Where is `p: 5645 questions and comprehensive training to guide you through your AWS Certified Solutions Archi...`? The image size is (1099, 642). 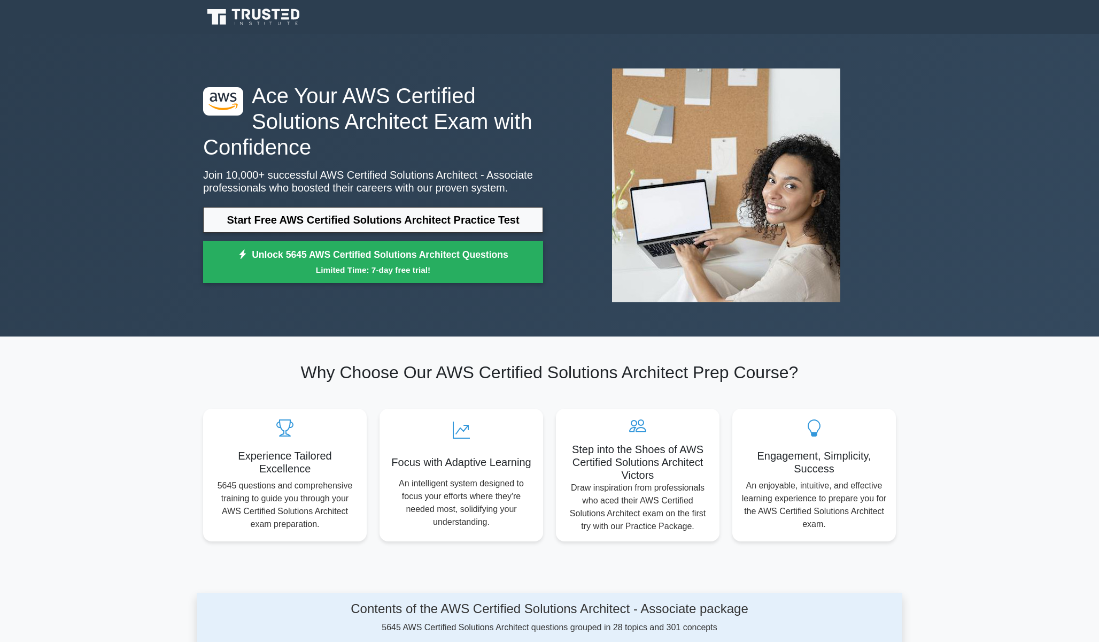 p: 5645 questions and comprehensive training to guide you through your AWS Certified Solutions Archi... is located at coordinates (285, 505).